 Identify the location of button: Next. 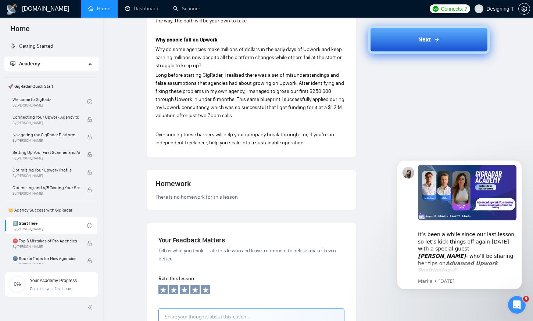
(429, 40).